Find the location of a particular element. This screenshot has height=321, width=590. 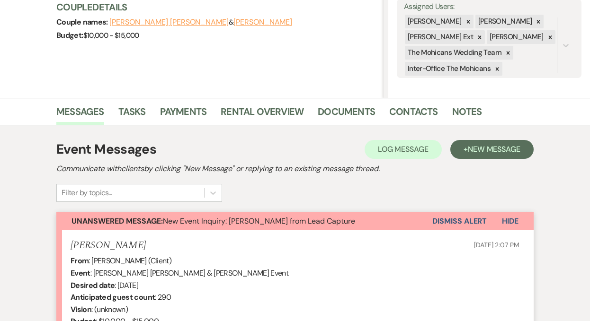

a: Documents is located at coordinates (346, 115).